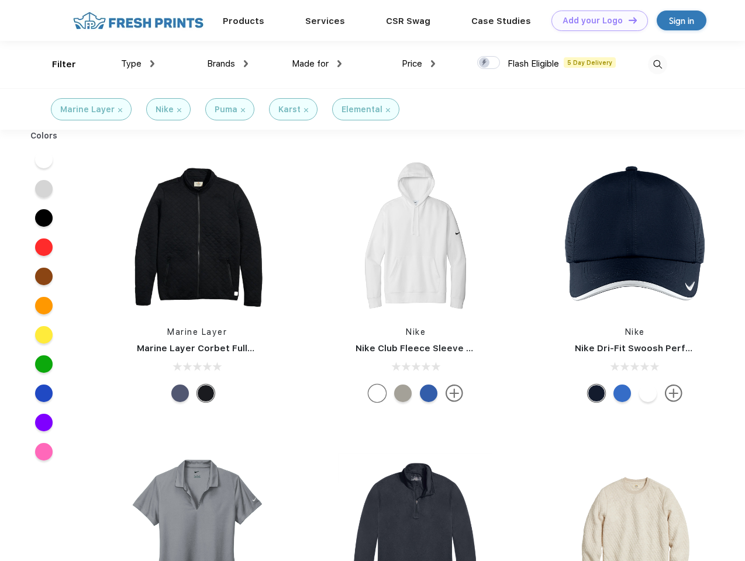 The image size is (745, 561). I want to click on span: Price, so click(412, 64).